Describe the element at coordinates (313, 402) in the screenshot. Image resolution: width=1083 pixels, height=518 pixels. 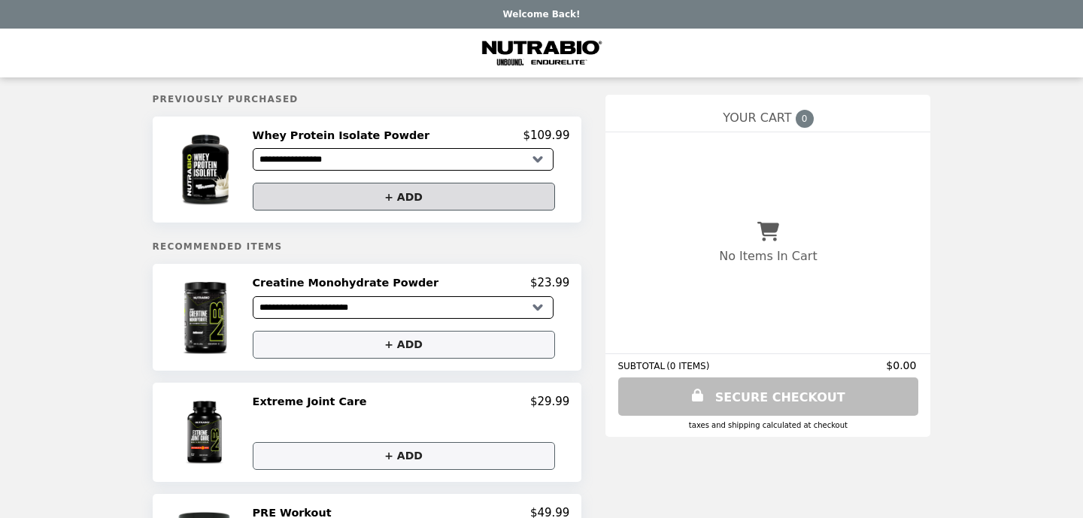
I see `h2: Extreme Joint Care` at that location.